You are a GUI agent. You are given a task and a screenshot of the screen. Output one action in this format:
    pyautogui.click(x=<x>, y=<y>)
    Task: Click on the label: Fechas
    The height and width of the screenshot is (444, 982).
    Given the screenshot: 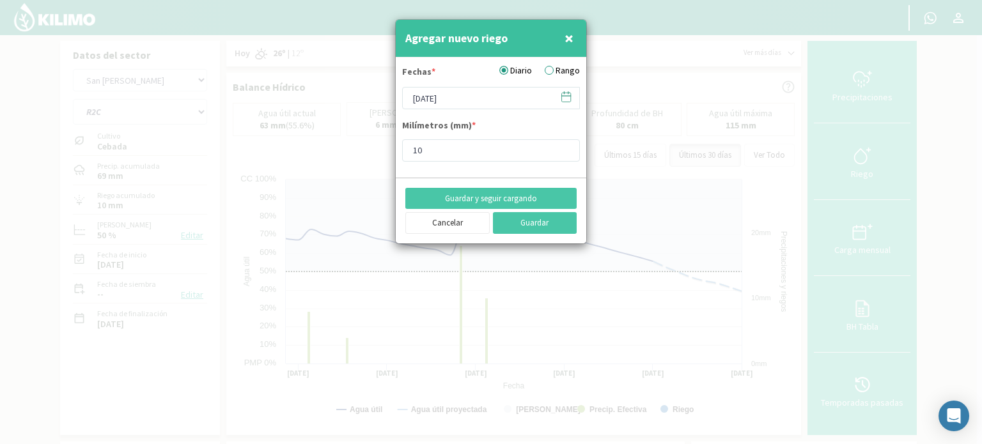 What is the action you would take?
    pyautogui.click(x=419, y=73)
    